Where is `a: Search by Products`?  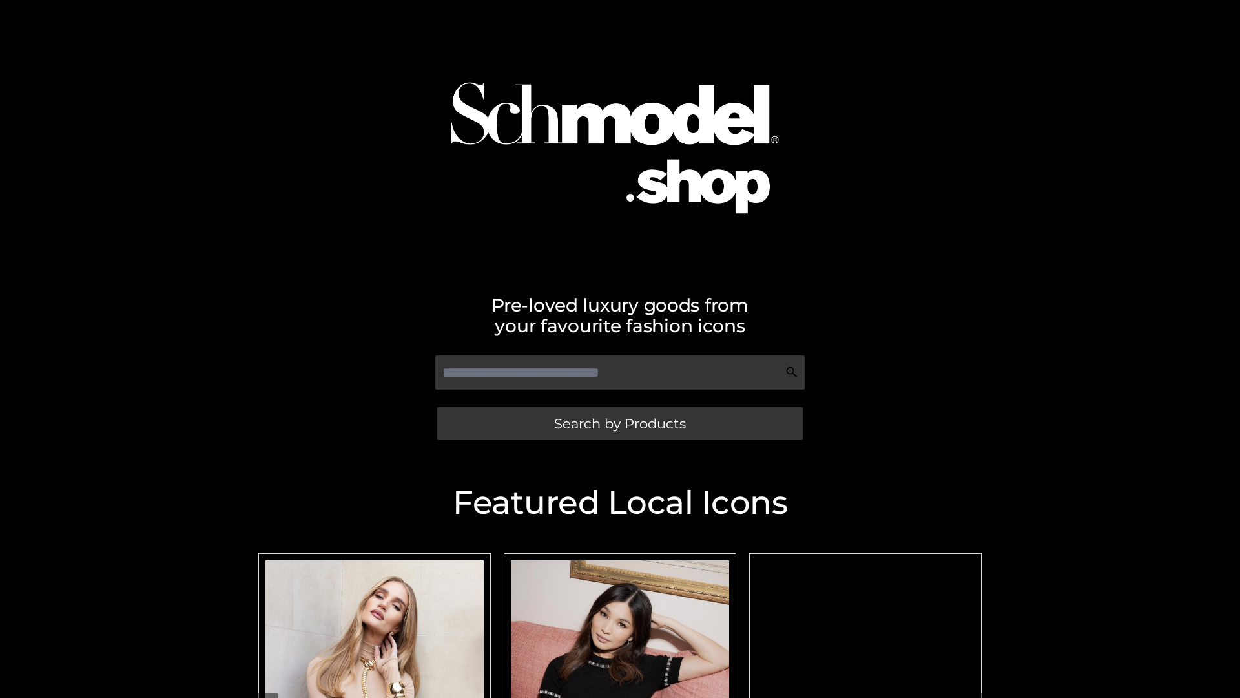 a: Search by Products is located at coordinates (620, 423).